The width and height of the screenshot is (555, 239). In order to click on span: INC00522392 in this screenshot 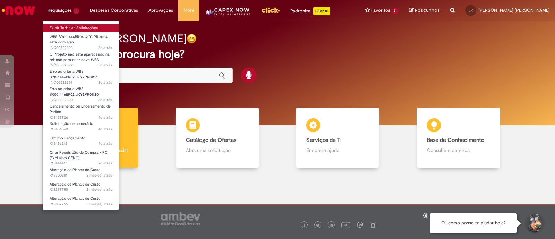, I will do `click(81, 65)`.